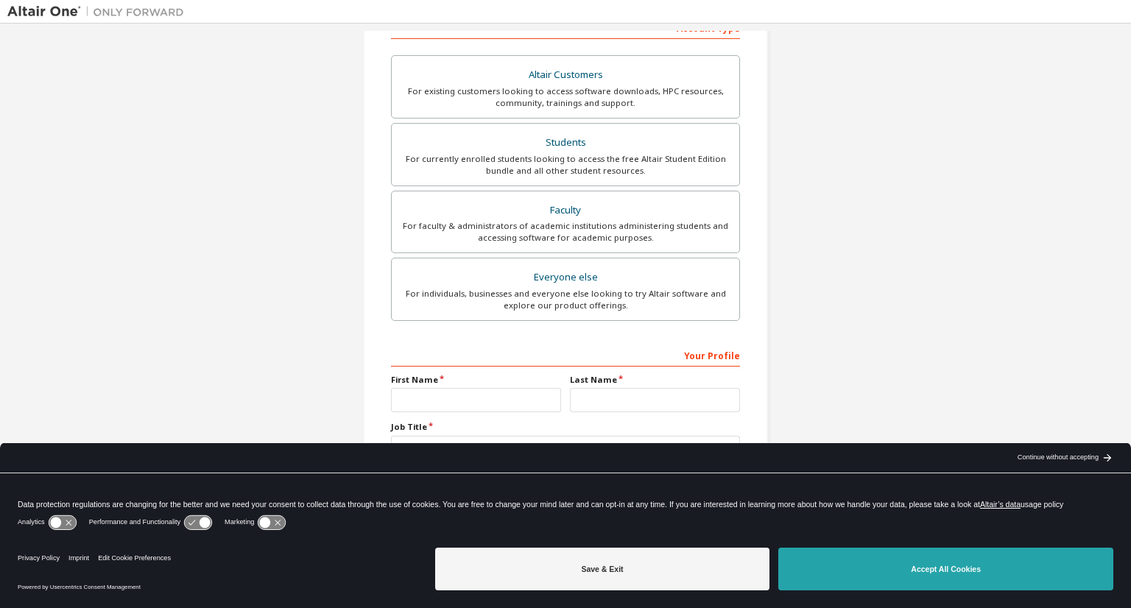 This screenshot has width=1131, height=608. Describe the element at coordinates (565, 211) in the screenshot. I see `div: Faculty` at that location.